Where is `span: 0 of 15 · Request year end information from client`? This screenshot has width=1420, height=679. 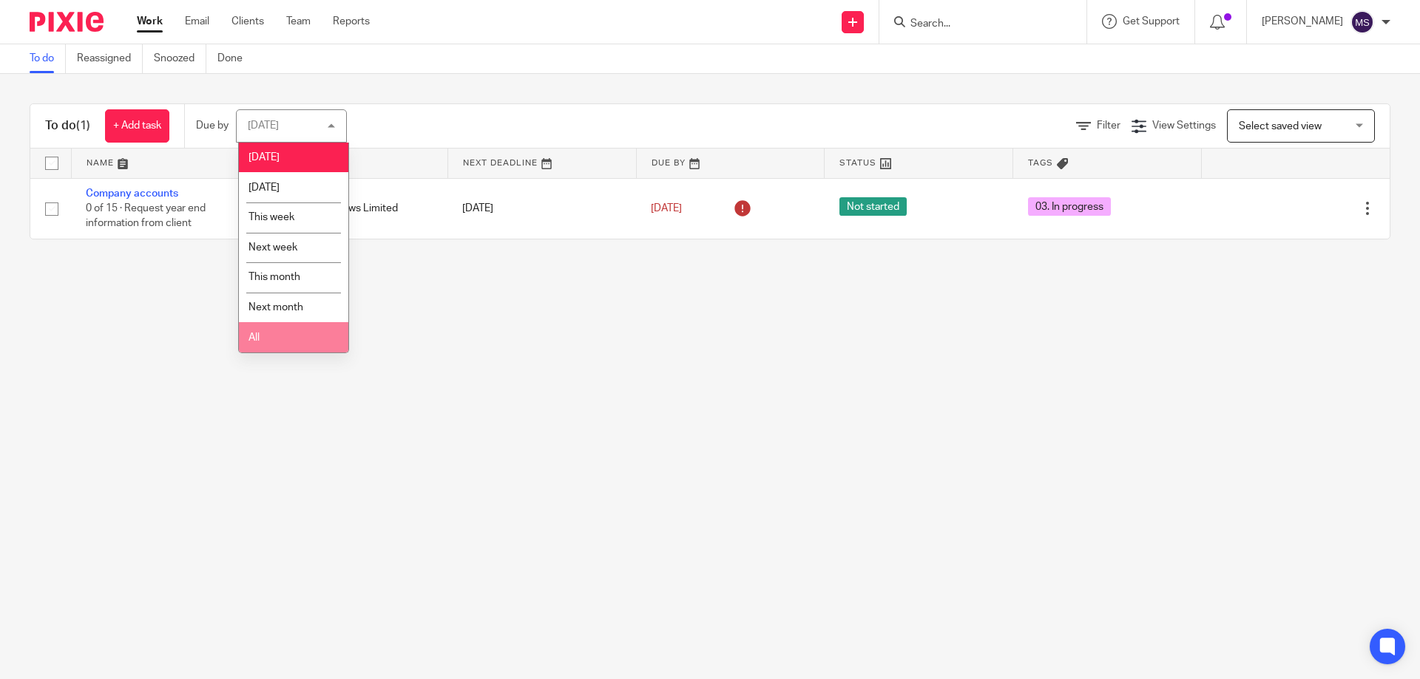 span: 0 of 15 · Request year end information from client is located at coordinates (146, 216).